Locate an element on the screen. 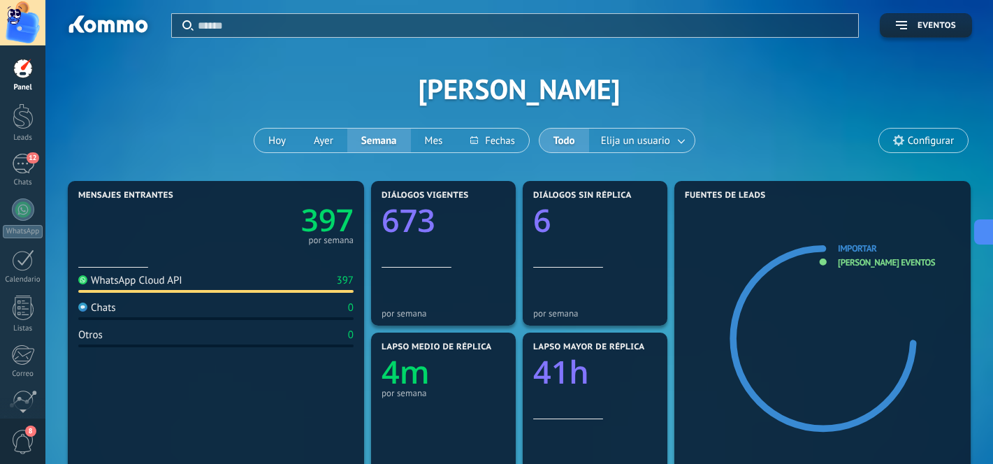  div: WhatsApp is located at coordinates (22, 231).